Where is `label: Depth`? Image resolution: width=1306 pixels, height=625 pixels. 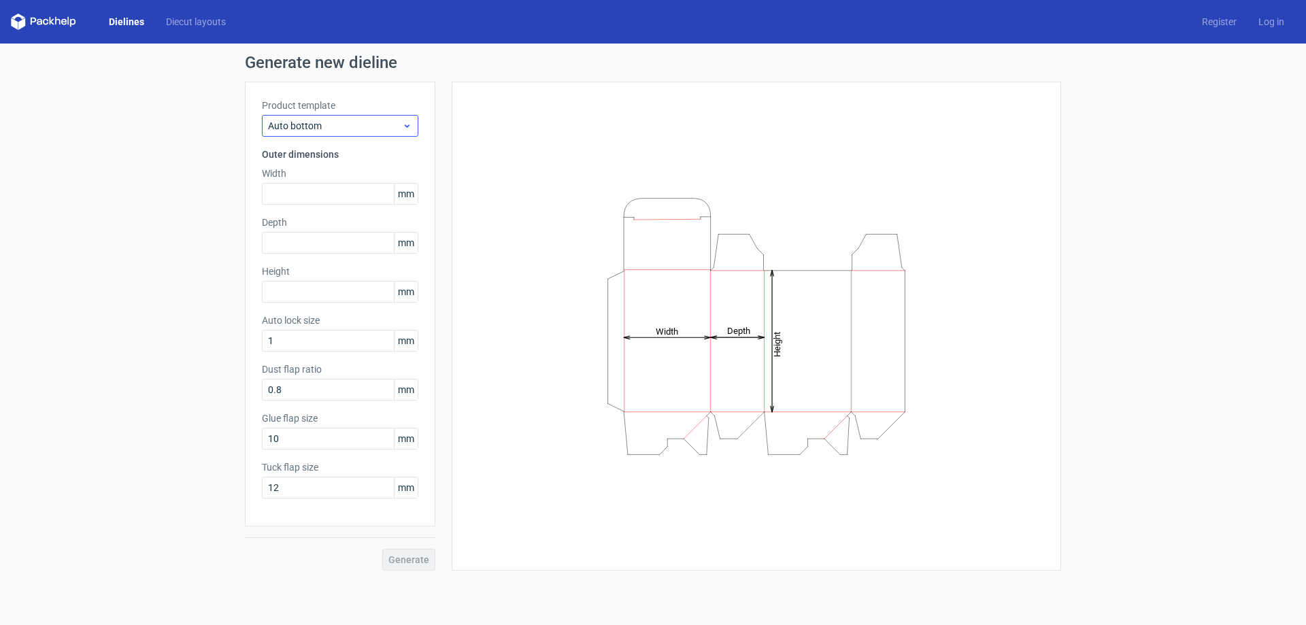
label: Depth is located at coordinates (340, 222).